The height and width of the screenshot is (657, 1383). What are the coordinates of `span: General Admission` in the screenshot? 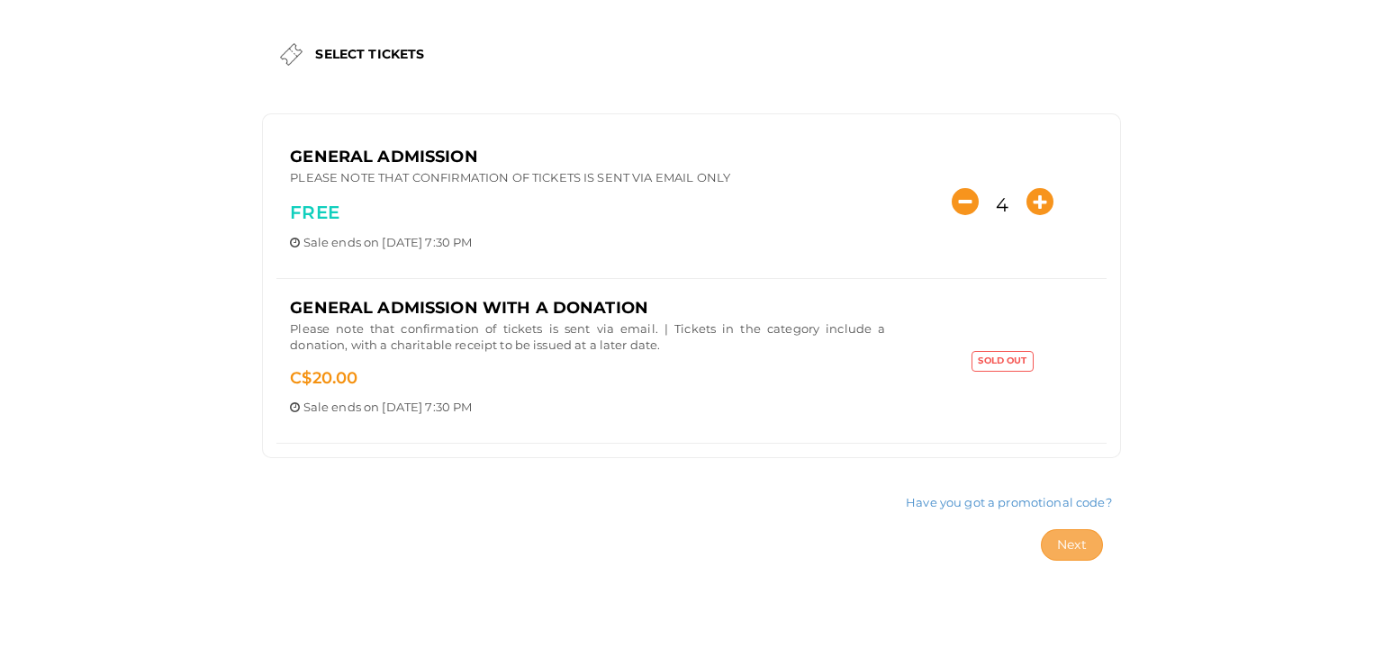 It's located at (384, 157).